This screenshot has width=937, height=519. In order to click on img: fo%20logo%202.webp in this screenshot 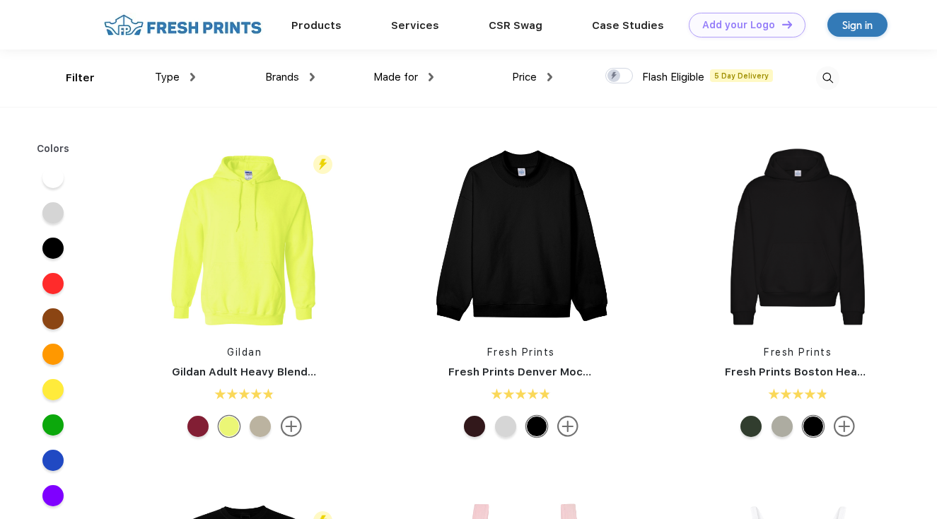, I will do `click(183, 25)`.